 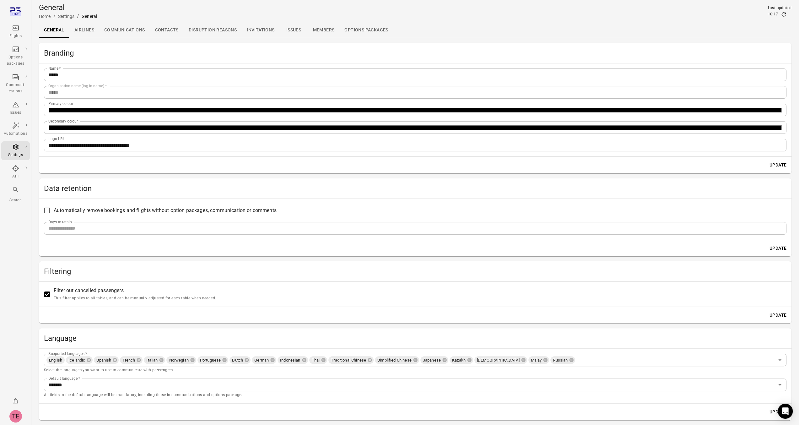 What do you see at coordinates (237, 360) in the screenshot?
I see `span: Dutch` at bounding box center [237, 360].